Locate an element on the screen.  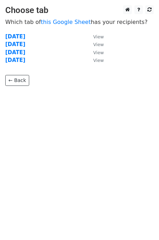
a: ← Back is located at coordinates (17, 80).